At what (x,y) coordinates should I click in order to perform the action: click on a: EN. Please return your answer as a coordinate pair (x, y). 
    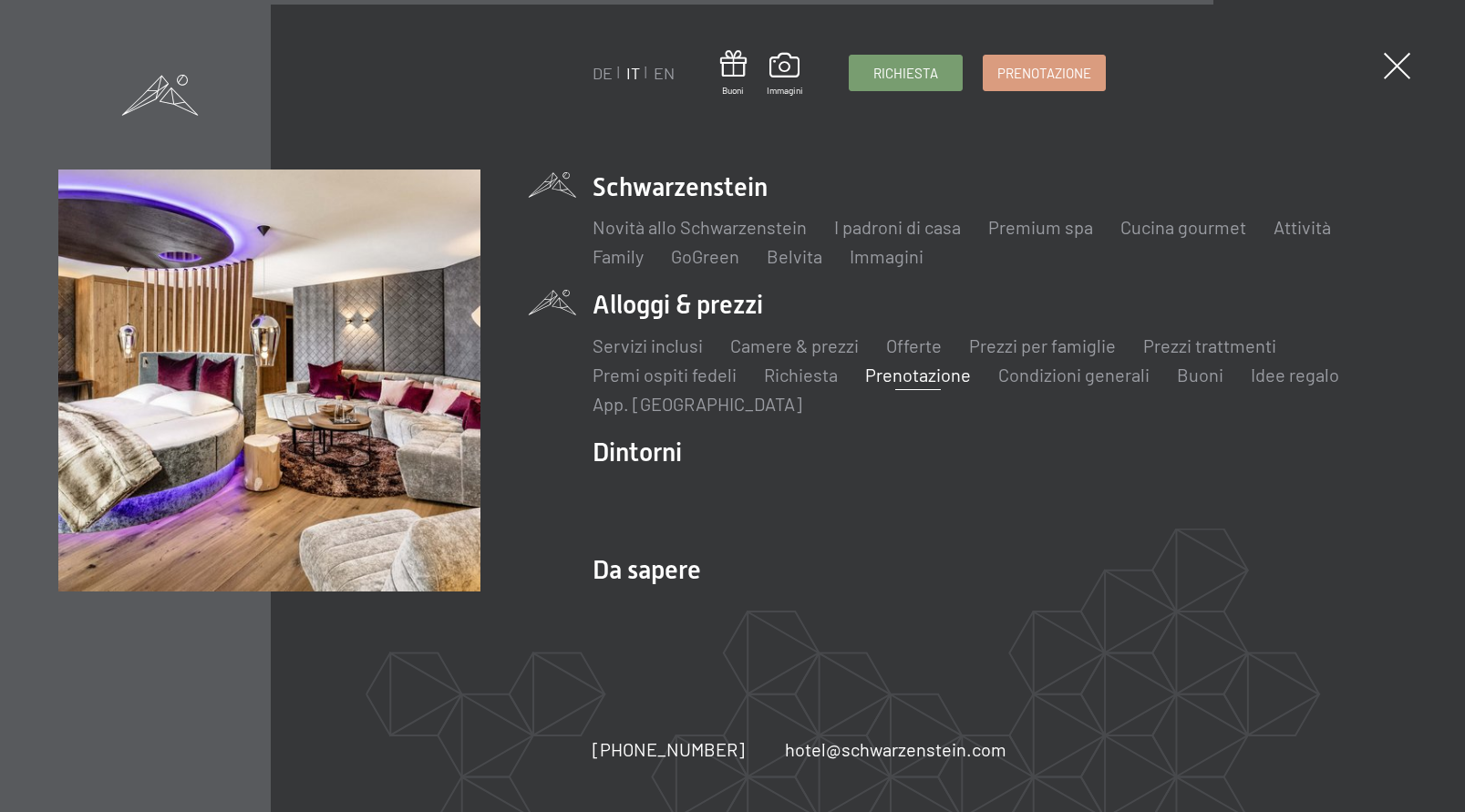
    Looking at the image, I should click on (663, 72).